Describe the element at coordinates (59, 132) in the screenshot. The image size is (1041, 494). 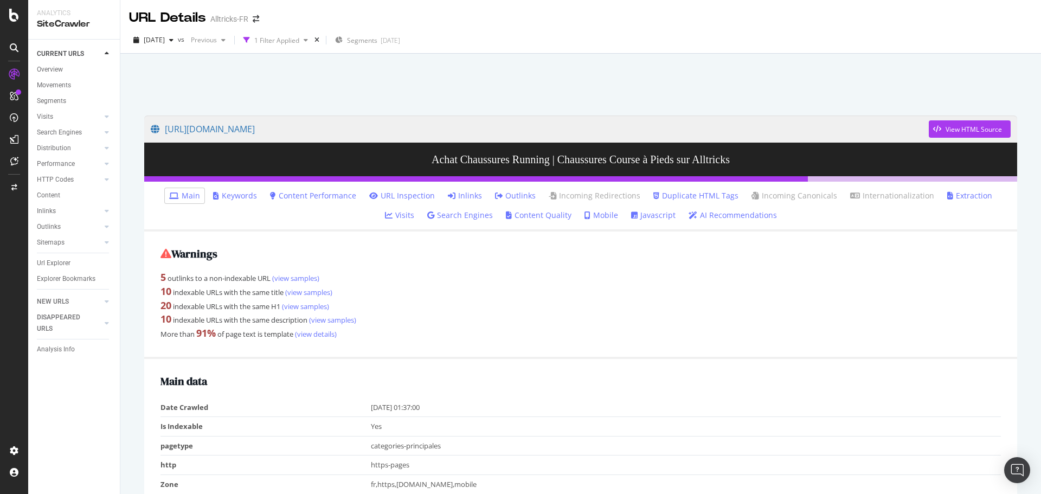
I see `div: Search Engines` at that location.